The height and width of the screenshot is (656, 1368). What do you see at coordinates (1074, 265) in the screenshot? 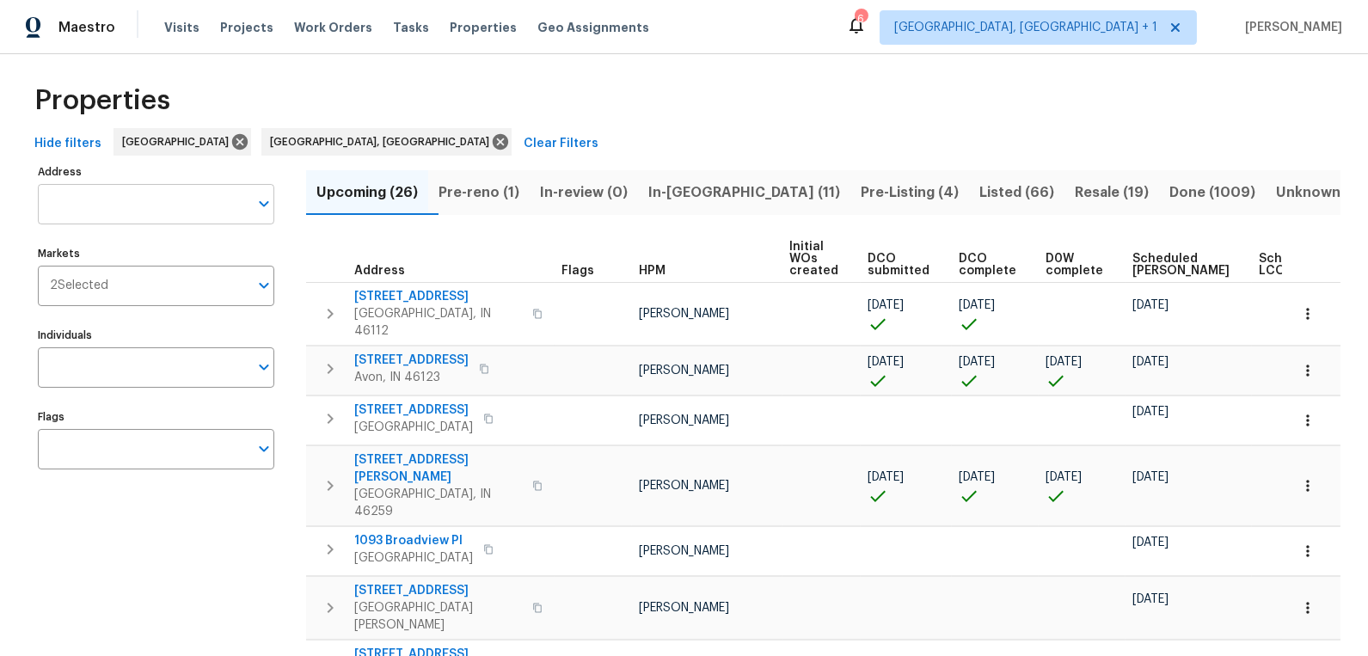
I see `span: D0W complete` at bounding box center [1074, 265].